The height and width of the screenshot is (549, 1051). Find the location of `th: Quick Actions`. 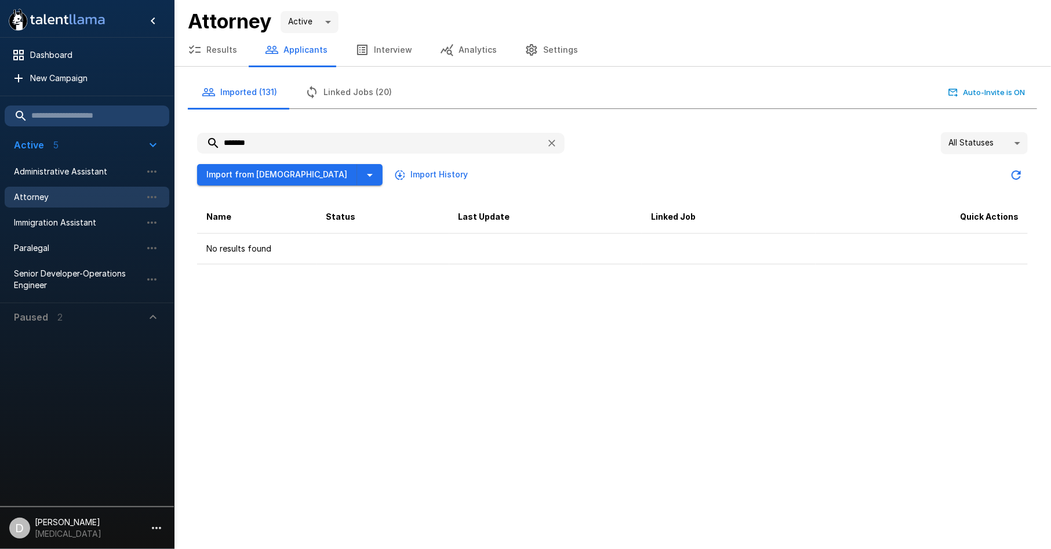

th: Quick Actions is located at coordinates (922, 217).